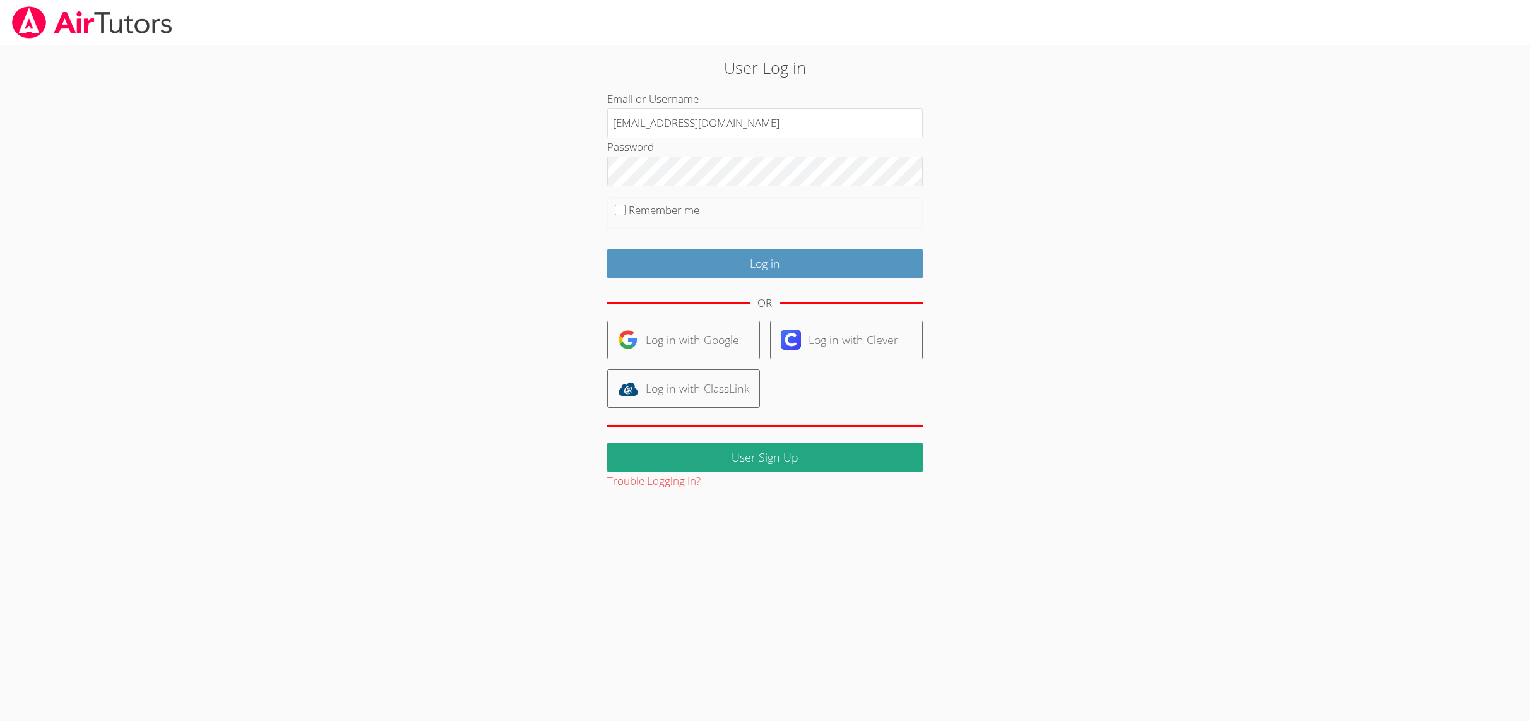  I want to click on label: Email or Username, so click(653, 98).